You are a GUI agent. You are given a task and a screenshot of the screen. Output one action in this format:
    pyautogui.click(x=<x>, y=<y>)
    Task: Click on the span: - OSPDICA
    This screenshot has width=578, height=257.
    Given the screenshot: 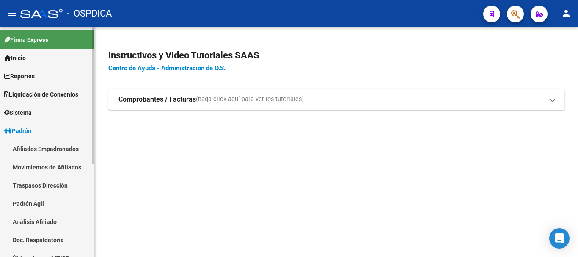 What is the action you would take?
    pyautogui.click(x=89, y=14)
    